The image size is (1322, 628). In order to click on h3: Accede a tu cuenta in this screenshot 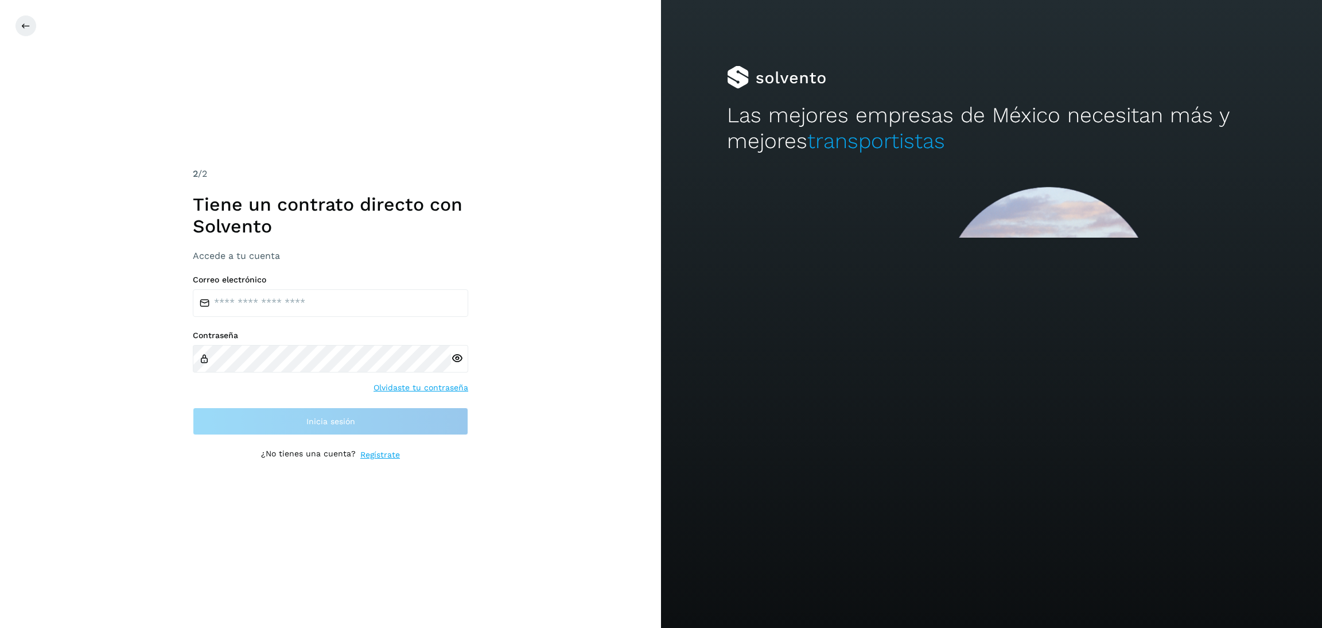, I will do `click(331, 255)`.